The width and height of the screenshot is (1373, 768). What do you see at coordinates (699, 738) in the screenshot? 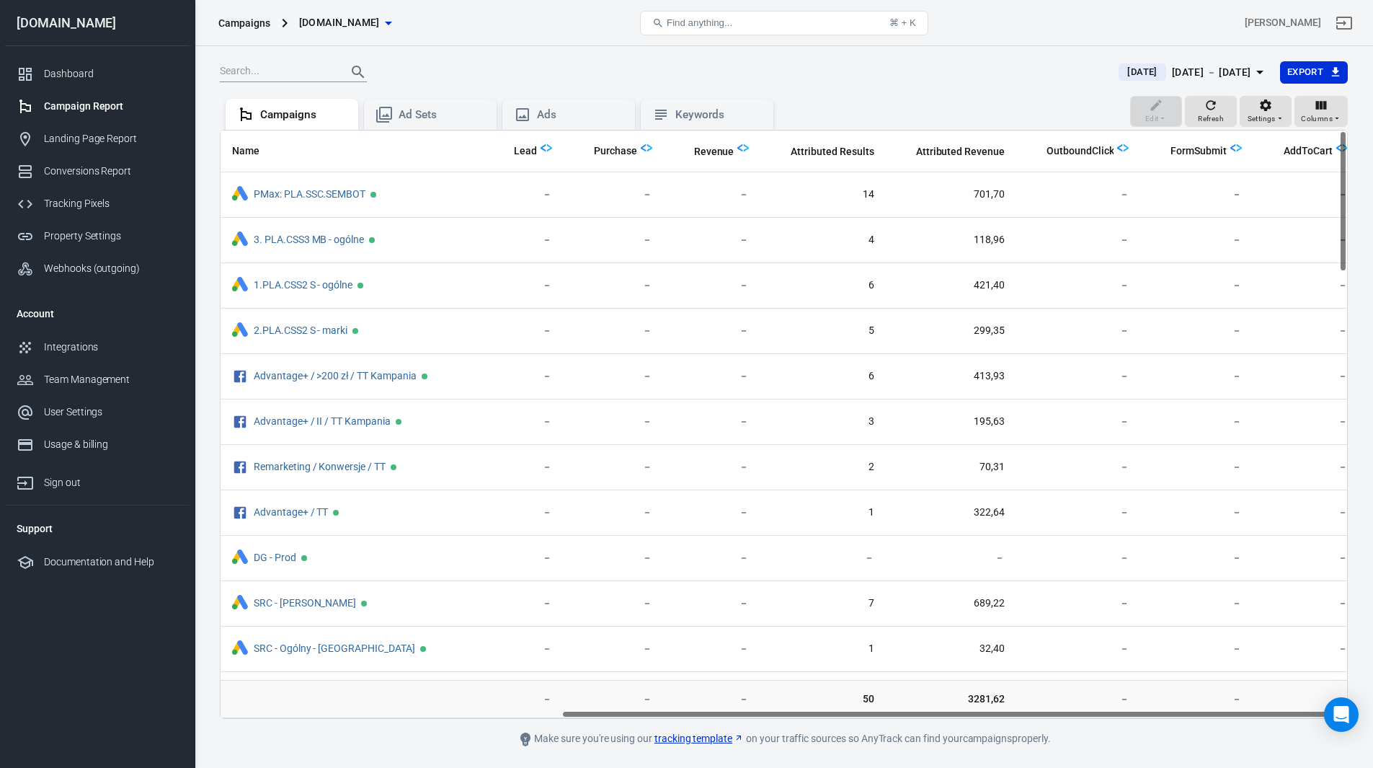
I see `a: tracking template` at bounding box center [699, 738].